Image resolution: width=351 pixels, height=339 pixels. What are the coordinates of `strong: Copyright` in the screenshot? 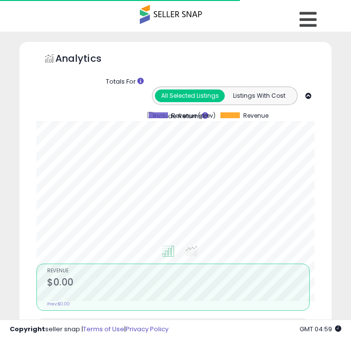 It's located at (27, 329).